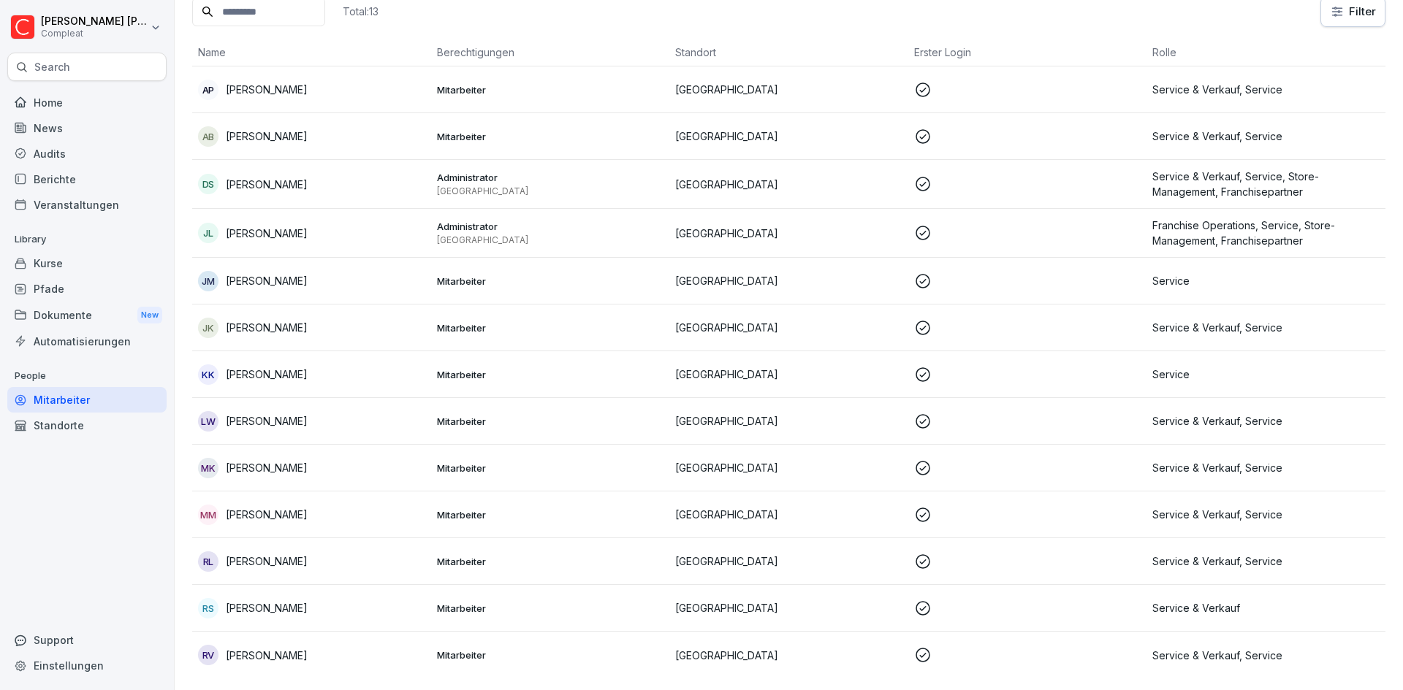 Image resolution: width=1403 pixels, height=690 pixels. Describe the element at coordinates (87, 153) in the screenshot. I see `div: Audits` at that location.